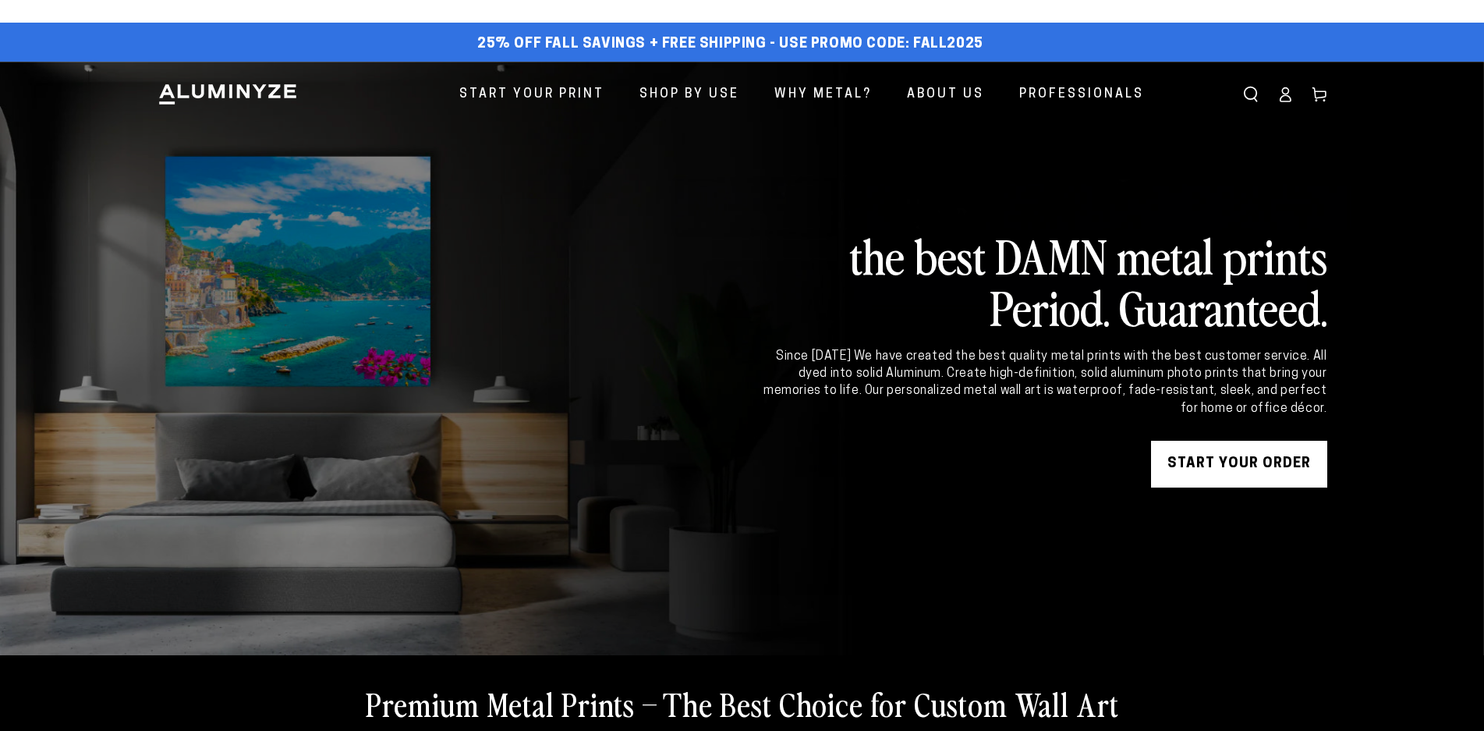 The height and width of the screenshot is (731, 1484). What do you see at coordinates (1251, 94) in the screenshot?
I see `summary: Search our site` at bounding box center [1251, 94].